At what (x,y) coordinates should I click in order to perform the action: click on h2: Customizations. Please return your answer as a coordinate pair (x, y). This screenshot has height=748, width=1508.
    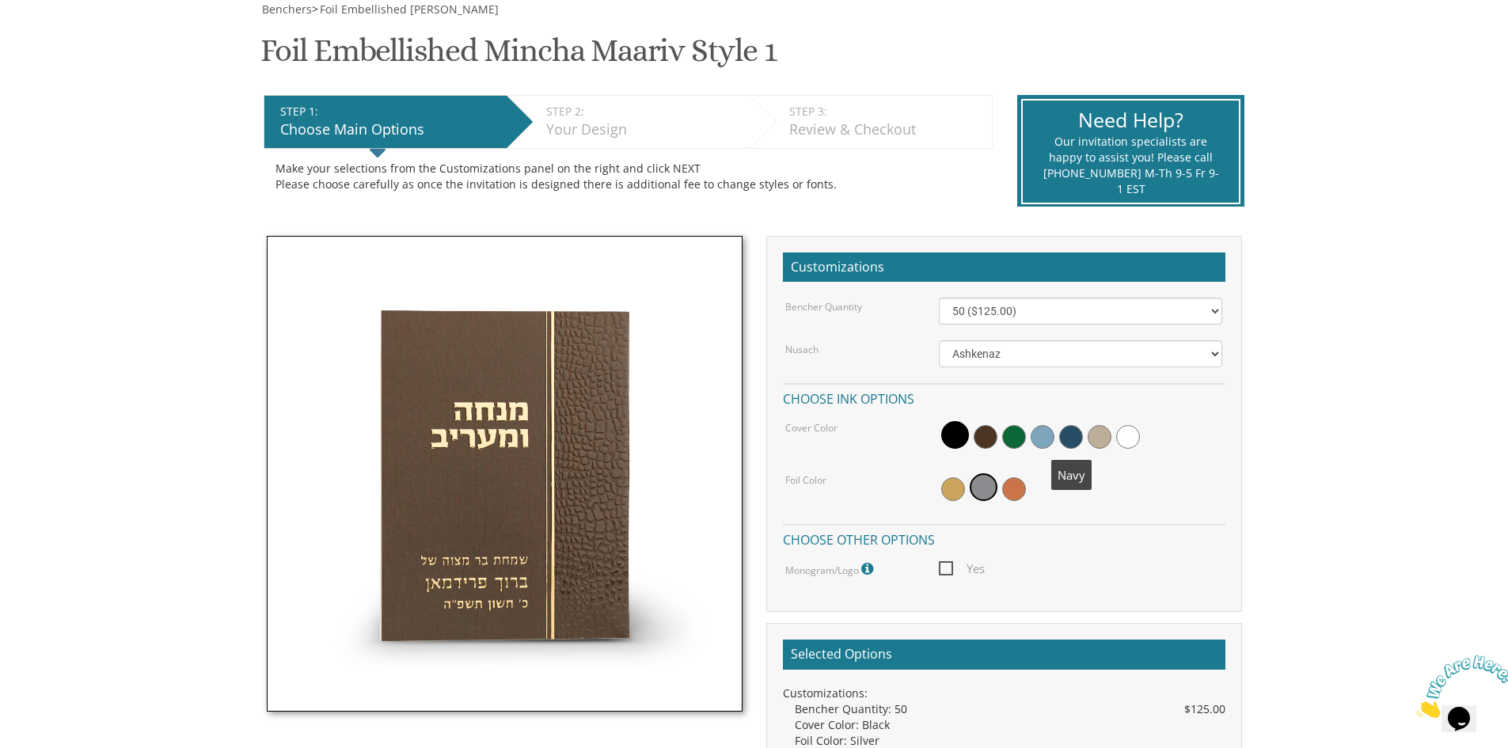
    Looking at the image, I should click on (1004, 268).